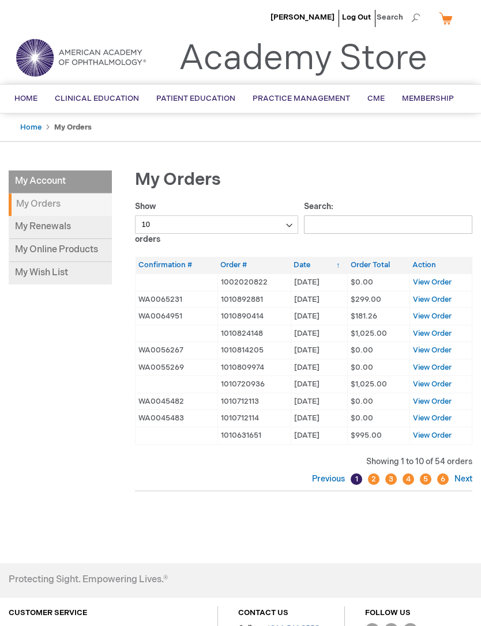  I want to click on a: 5, so click(425, 479).